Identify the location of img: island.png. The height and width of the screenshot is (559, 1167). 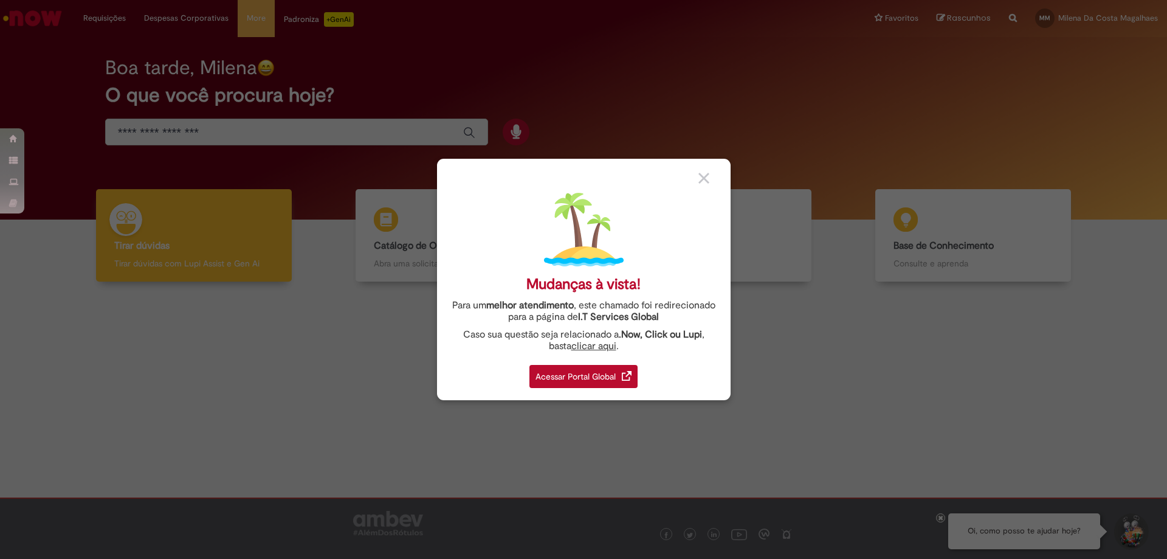
(584, 229).